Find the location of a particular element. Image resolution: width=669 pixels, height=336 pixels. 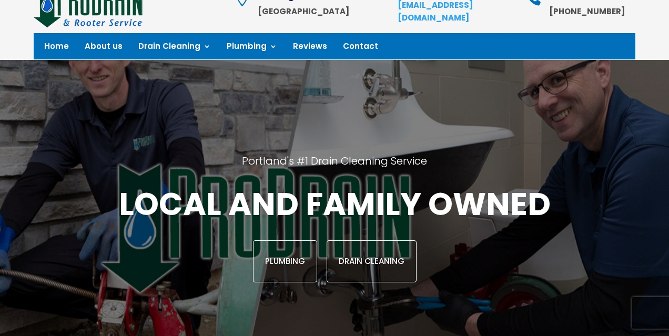

h2: Portland's #1 Drain Cleaning Service is located at coordinates (335, 169).